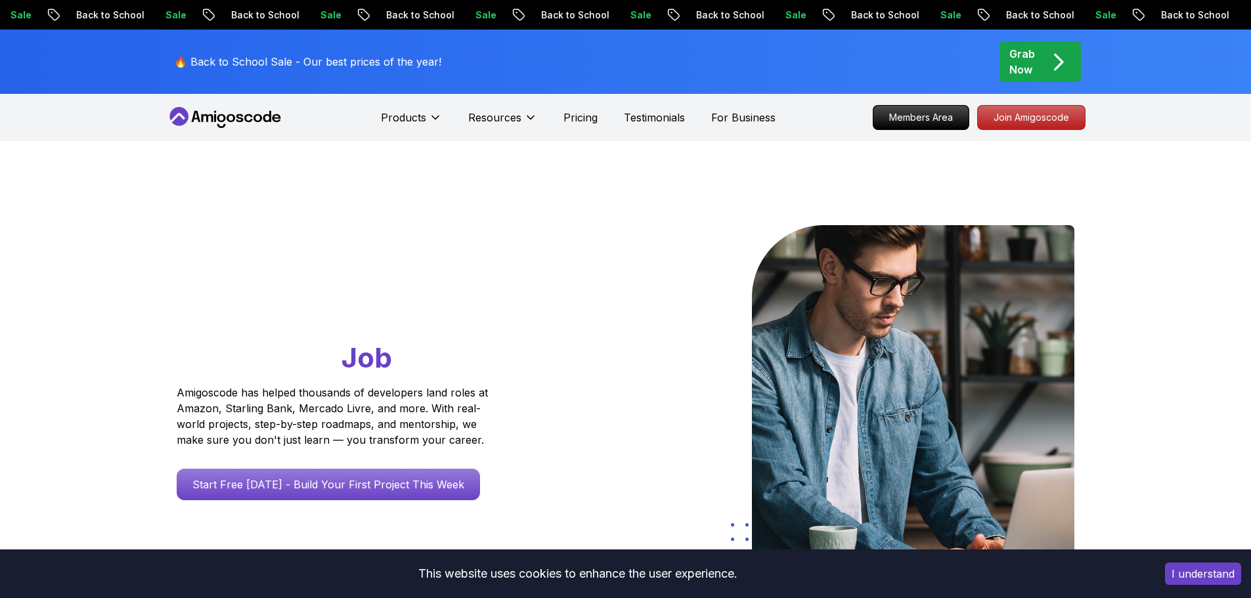  What do you see at coordinates (1031, 118) in the screenshot?
I see `a: Join Amigoscode` at bounding box center [1031, 118].